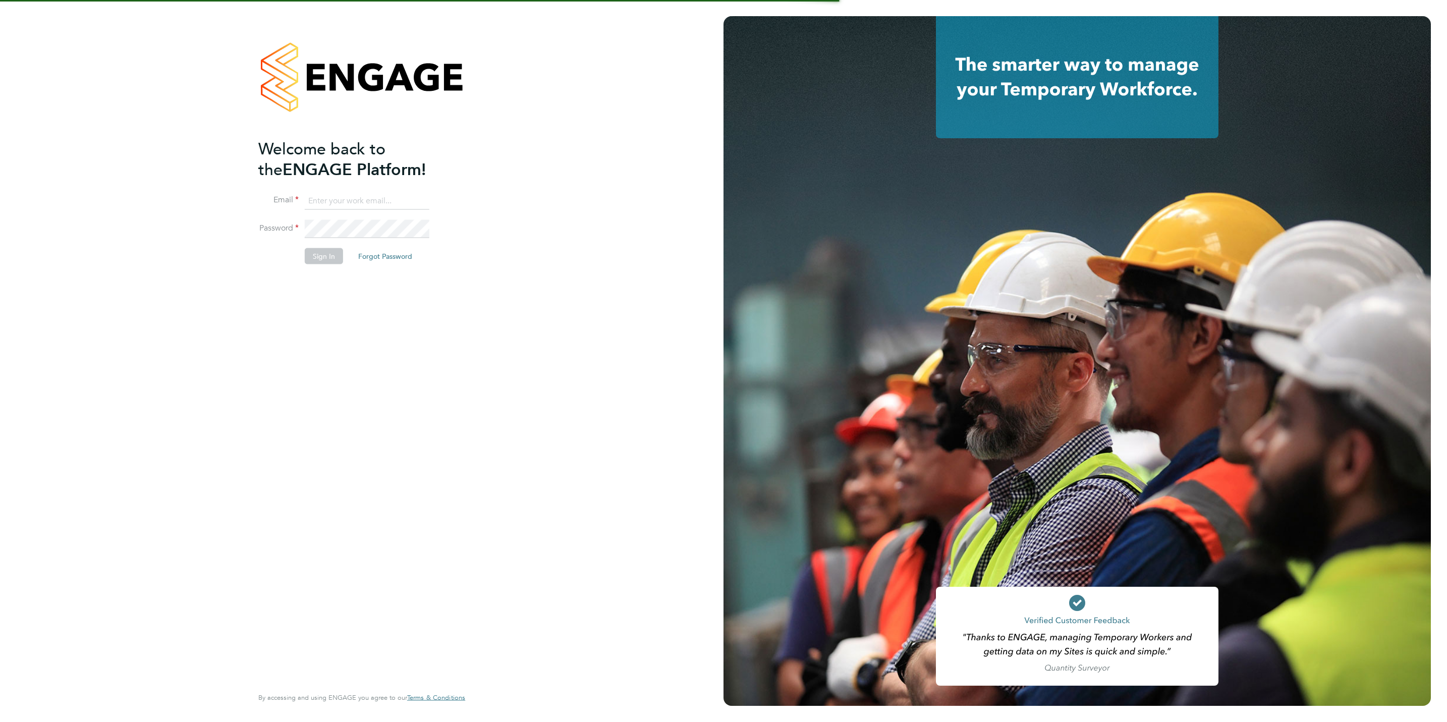  Describe the element at coordinates (385, 256) in the screenshot. I see `button: Forgot Password` at that location.